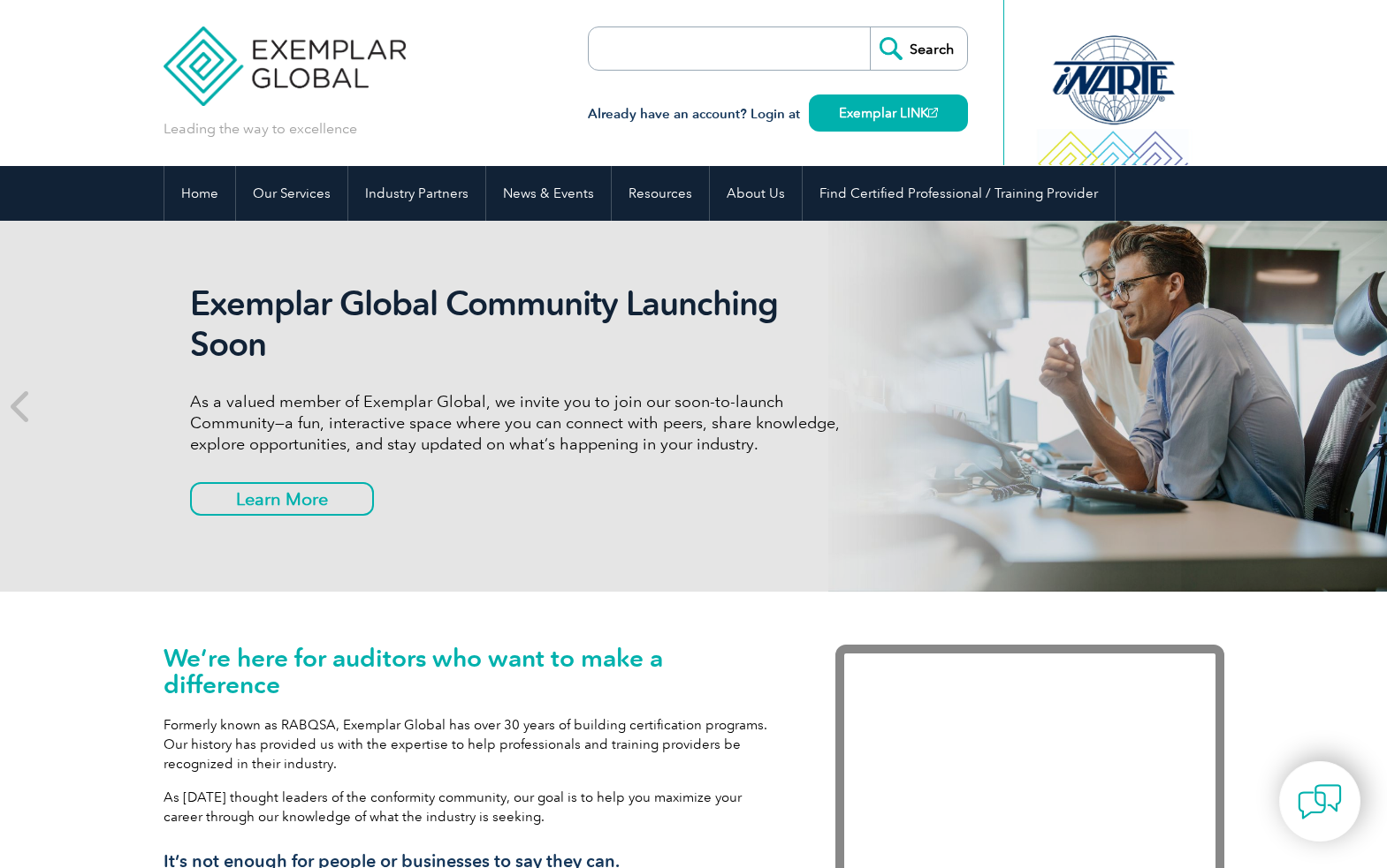 The image size is (1387, 868). What do you see at coordinates (958, 193) in the screenshot?
I see `a: Find Certified Professional / Training Provider` at bounding box center [958, 193].